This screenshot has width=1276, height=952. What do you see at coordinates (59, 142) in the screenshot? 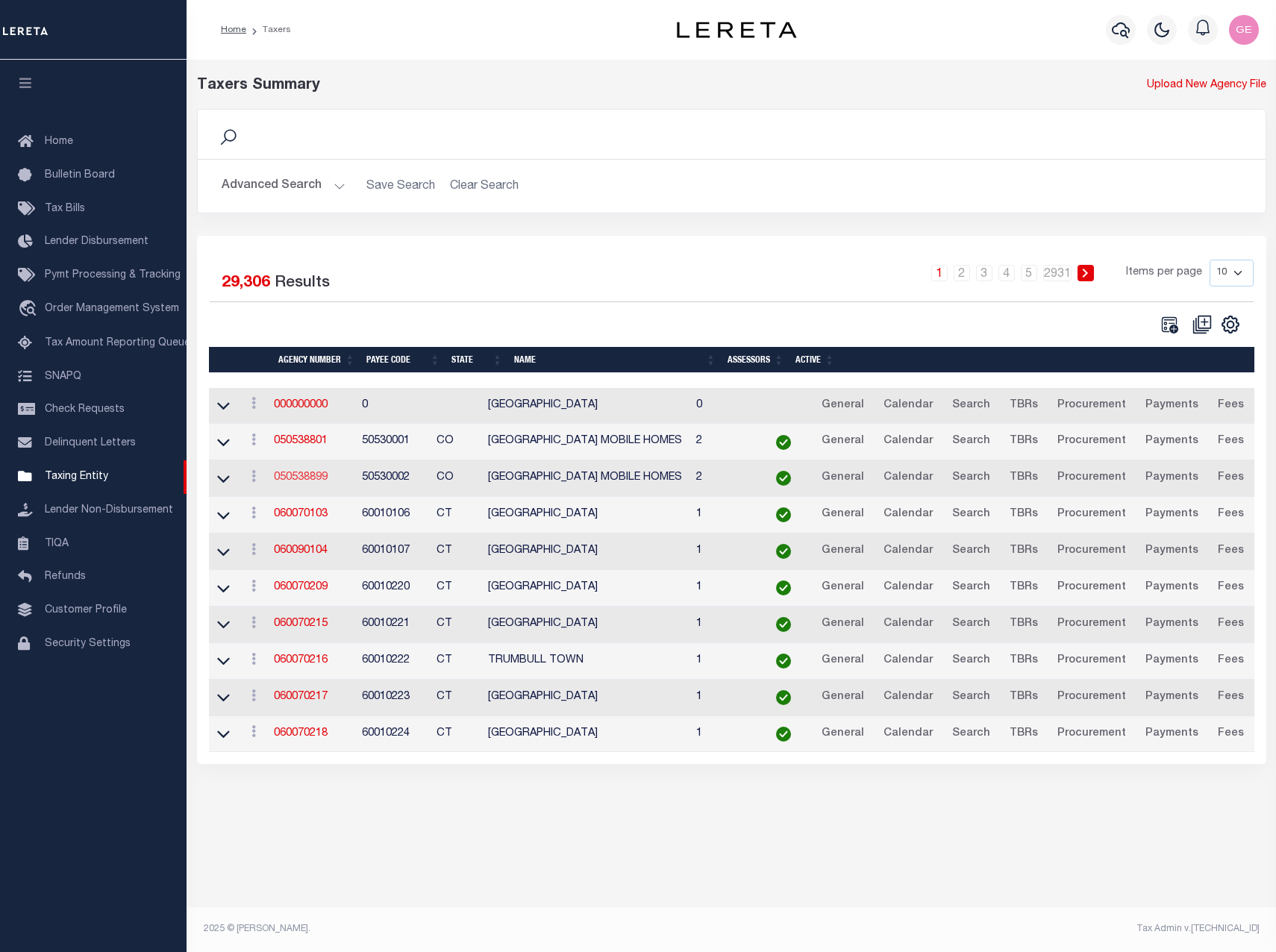
I see `span: Home` at bounding box center [59, 142].